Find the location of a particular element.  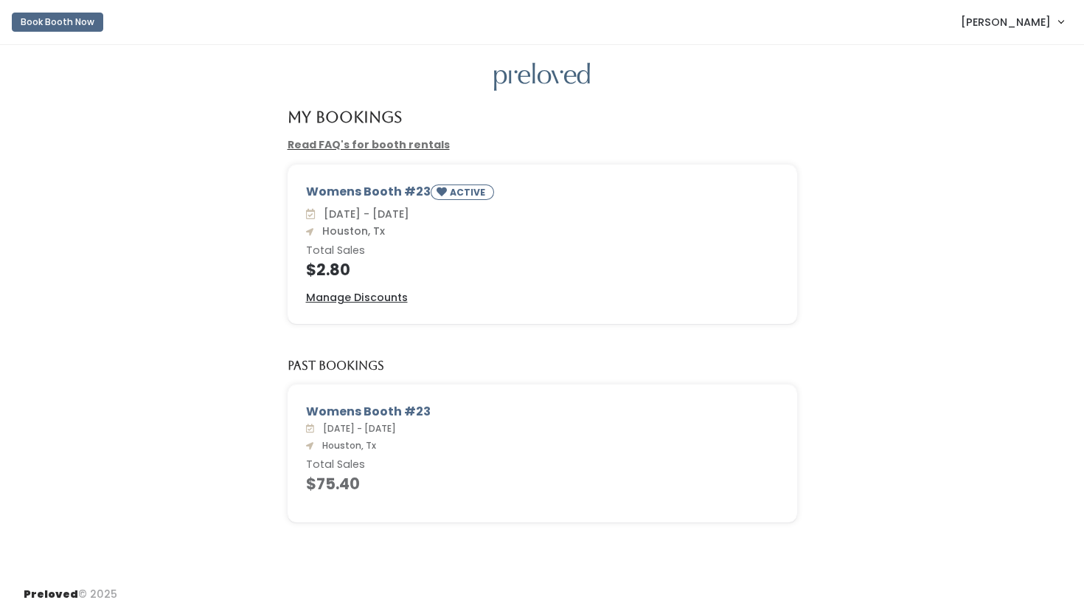

h5: Past Bookings is located at coordinates (336, 366).